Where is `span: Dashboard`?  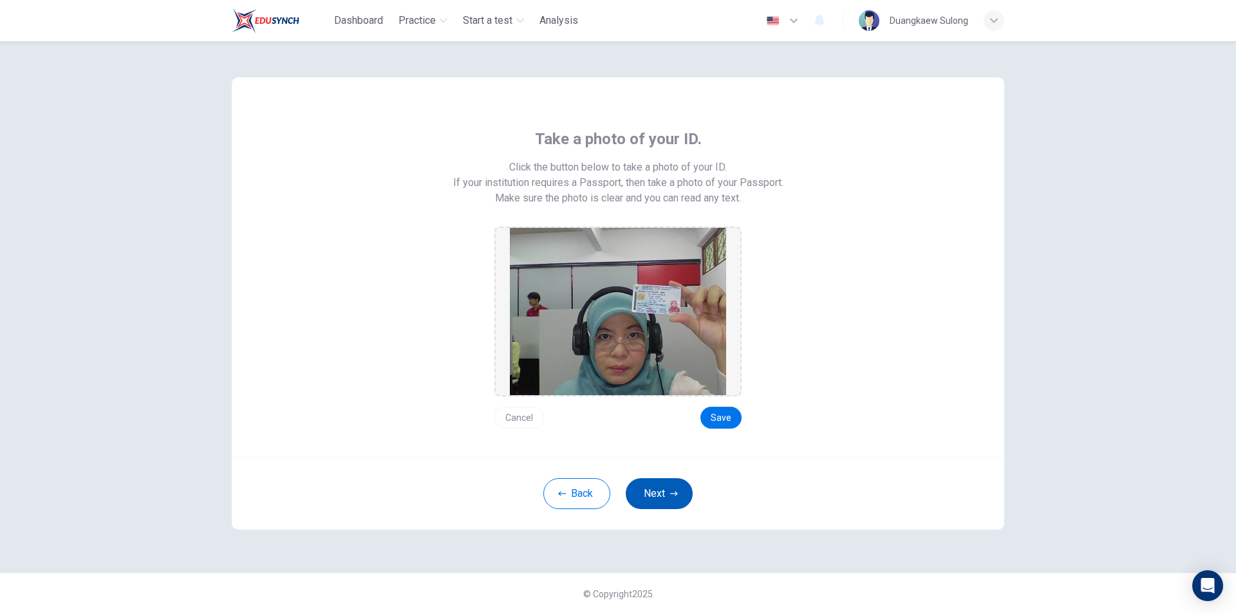
span: Dashboard is located at coordinates (358, 21).